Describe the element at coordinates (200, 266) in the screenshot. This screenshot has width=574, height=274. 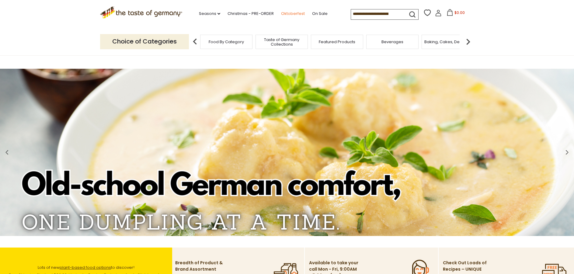
I see `p: Breadth of Product & Brand Assortment` at that location.